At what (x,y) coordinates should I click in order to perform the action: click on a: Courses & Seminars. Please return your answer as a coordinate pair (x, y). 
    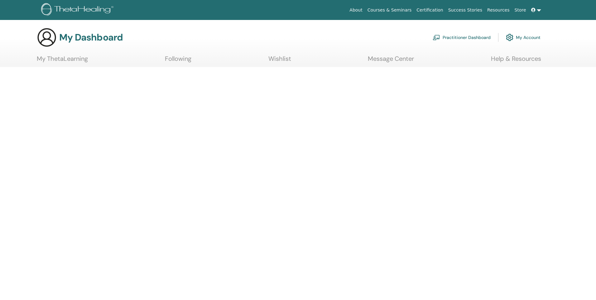
    Looking at the image, I should click on (390, 10).